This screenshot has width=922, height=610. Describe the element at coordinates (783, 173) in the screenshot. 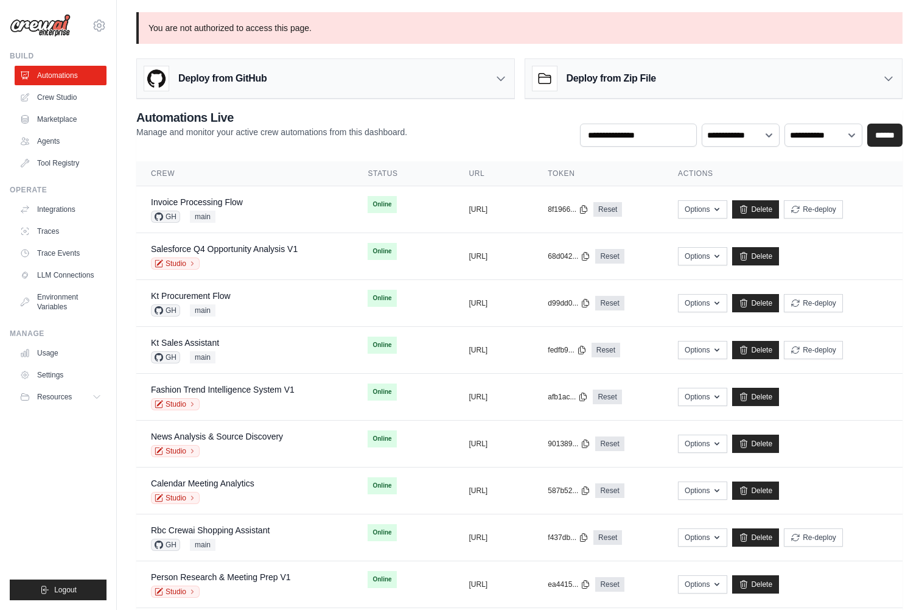

I see `th: Actions` at that location.